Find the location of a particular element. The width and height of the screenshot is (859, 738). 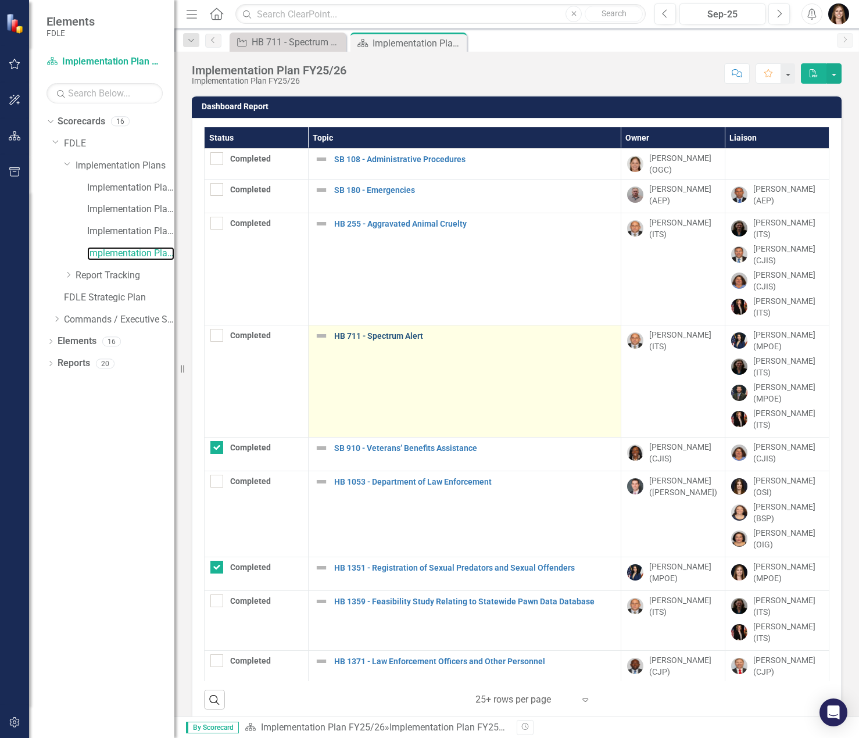

a: Implementation Plan FY24/25 is located at coordinates (131, 231).